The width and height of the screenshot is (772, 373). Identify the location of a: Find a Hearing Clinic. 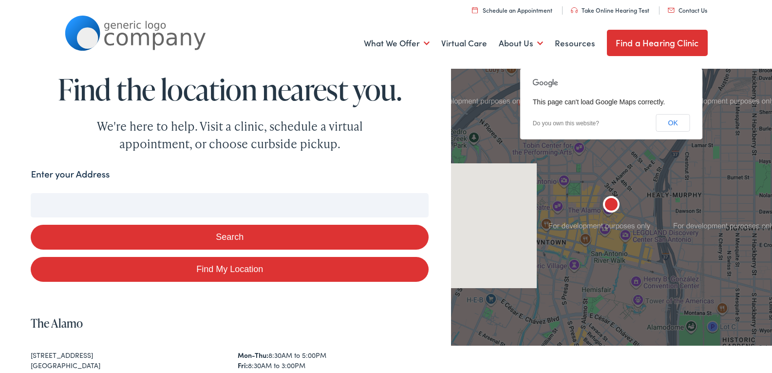
(657, 43).